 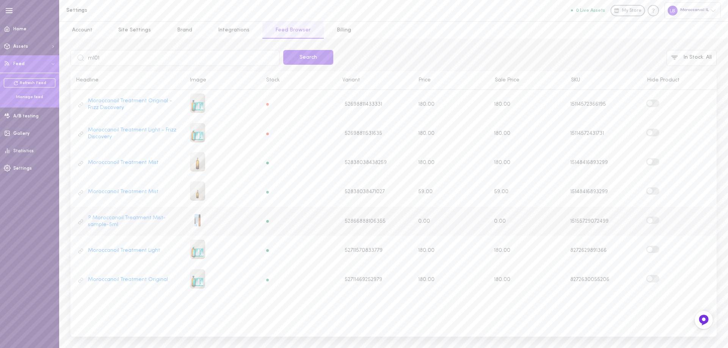 I want to click on a: ? Moroccanoil Treatment Mist-sample-5ml, so click(x=133, y=222).